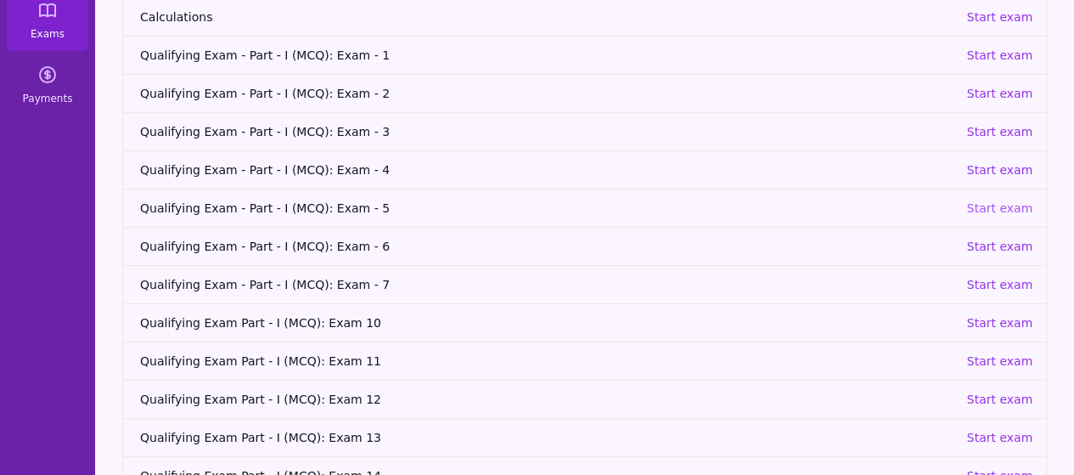 This screenshot has width=1074, height=475. Describe the element at coordinates (584, 131) in the screenshot. I see `a: Qualifying Exam - Part - I (MCQ): Exam - 3Start exam` at that location.